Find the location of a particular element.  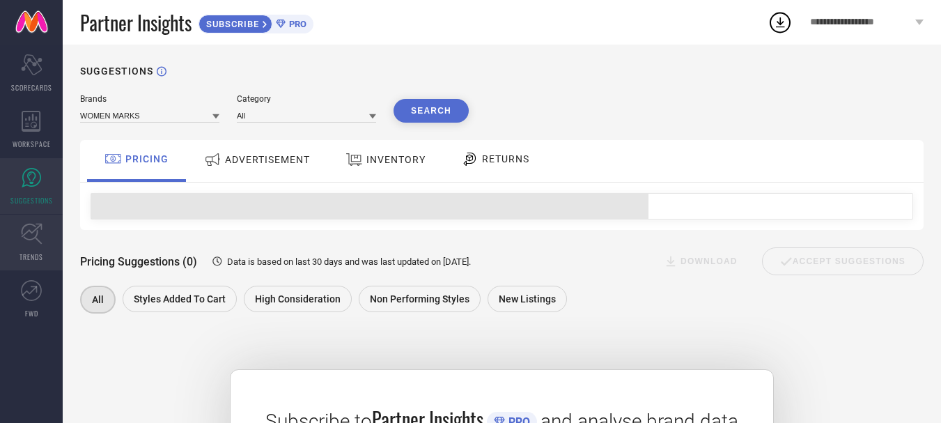

span: Styles Added To Cart is located at coordinates (180, 299).